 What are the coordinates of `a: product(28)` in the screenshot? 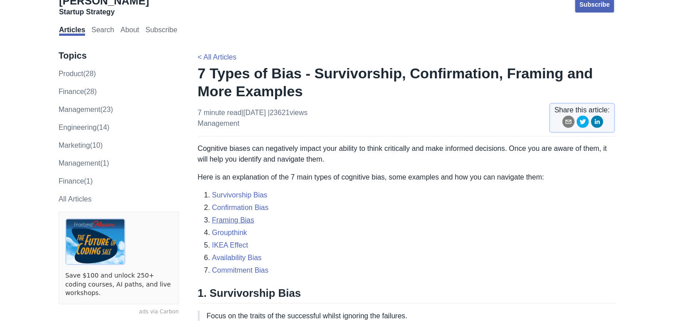 It's located at (77, 73).